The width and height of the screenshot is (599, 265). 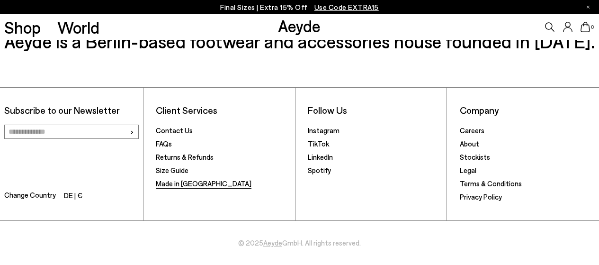 What do you see at coordinates (320, 157) in the screenshot?
I see `a: LinkedIn` at bounding box center [320, 157].